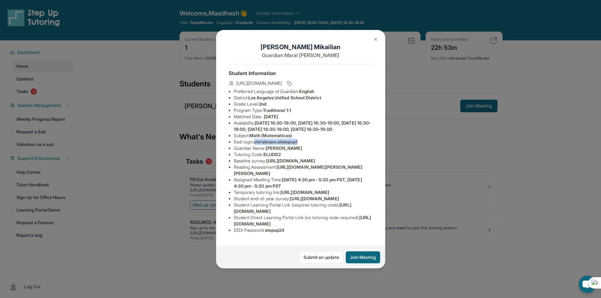 The height and width of the screenshot is (298, 601). What do you see at coordinates (275, 142) in the screenshot?
I see `span: christinam.atstepup1` at bounding box center [275, 142].